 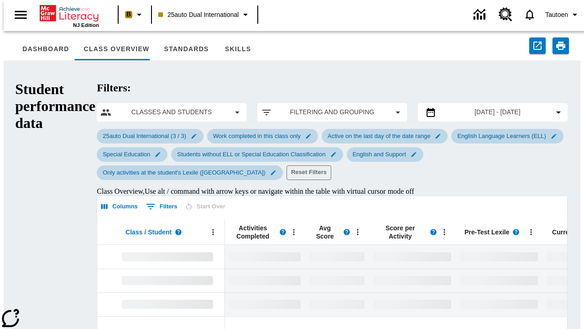 What do you see at coordinates (516, 232) in the screenshot?
I see `button: Read more about Pre-Test Lexile` at bounding box center [516, 232].